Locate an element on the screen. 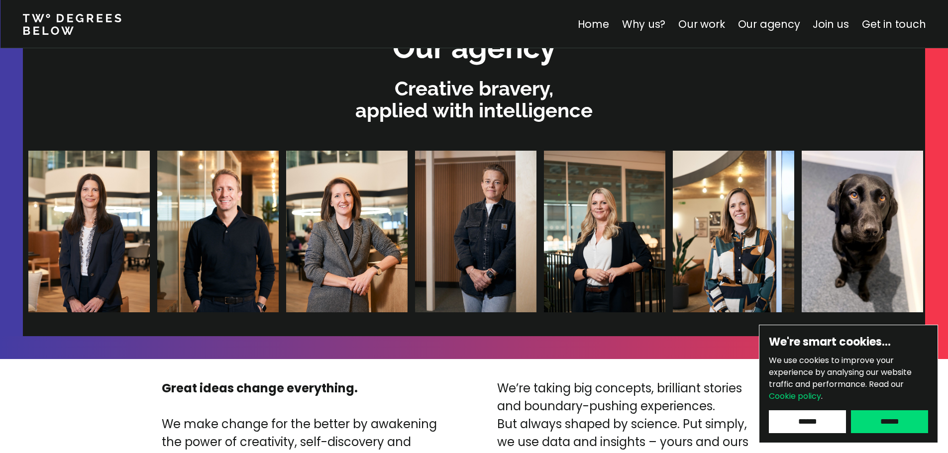 The image size is (948, 453). a: Join us is located at coordinates (831, 24).